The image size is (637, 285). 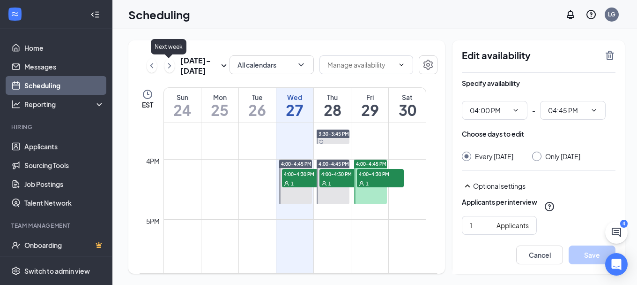 What do you see at coordinates (64, 245) in the screenshot?
I see `a: OnboardingCrown` at bounding box center [64, 245].